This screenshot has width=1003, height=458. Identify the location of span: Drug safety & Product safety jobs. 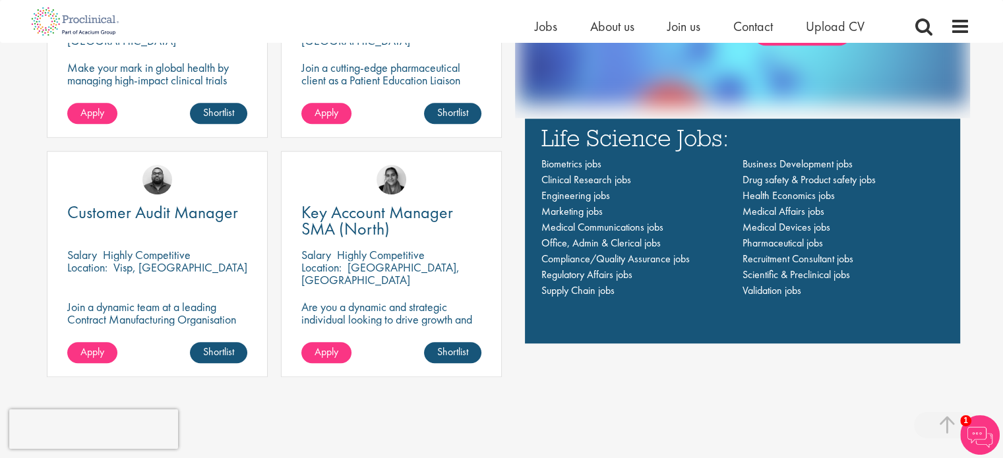
(809, 179).